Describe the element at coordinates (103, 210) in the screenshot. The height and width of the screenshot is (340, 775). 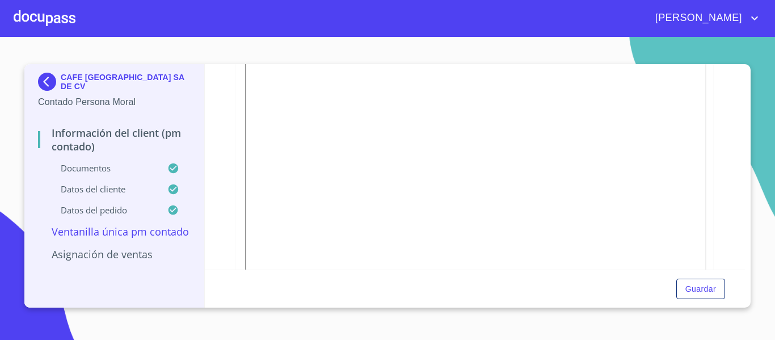
I see `p: Datos del pedido` at that location.